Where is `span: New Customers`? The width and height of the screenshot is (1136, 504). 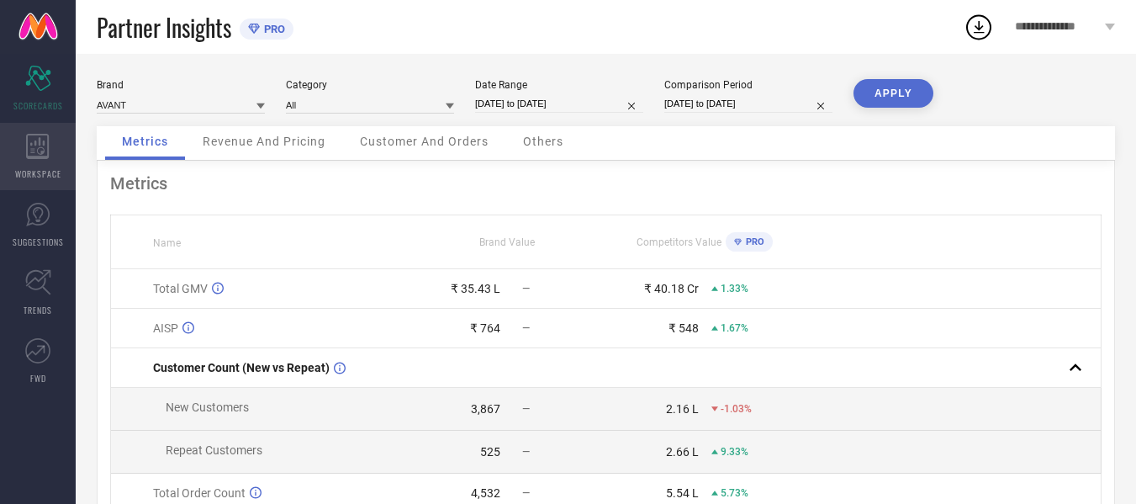
span: New Customers is located at coordinates (207, 407).